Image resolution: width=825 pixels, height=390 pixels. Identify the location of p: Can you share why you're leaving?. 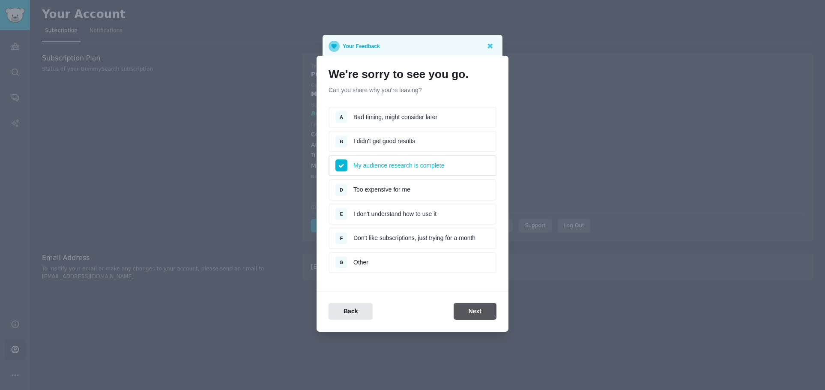
(413, 90).